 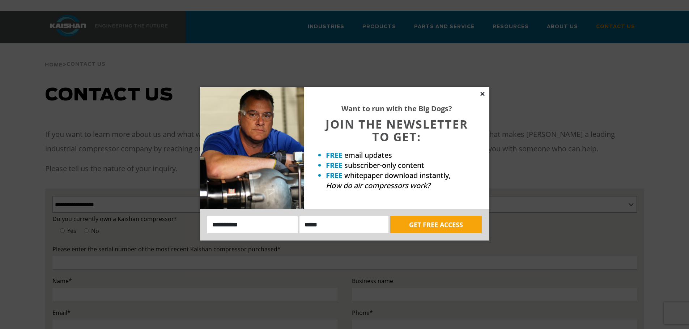 I want to click on button: GET FREE ACCESS, so click(x=436, y=225).